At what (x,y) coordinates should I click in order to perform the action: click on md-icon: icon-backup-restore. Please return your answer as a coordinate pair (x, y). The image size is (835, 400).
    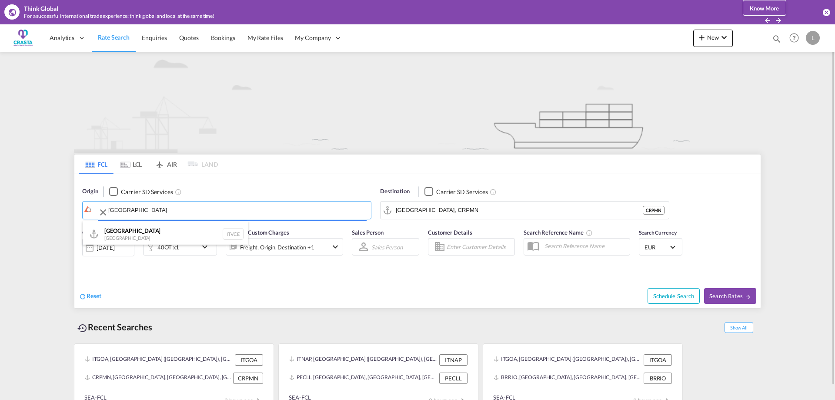
    Looking at the image, I should click on (83, 328).